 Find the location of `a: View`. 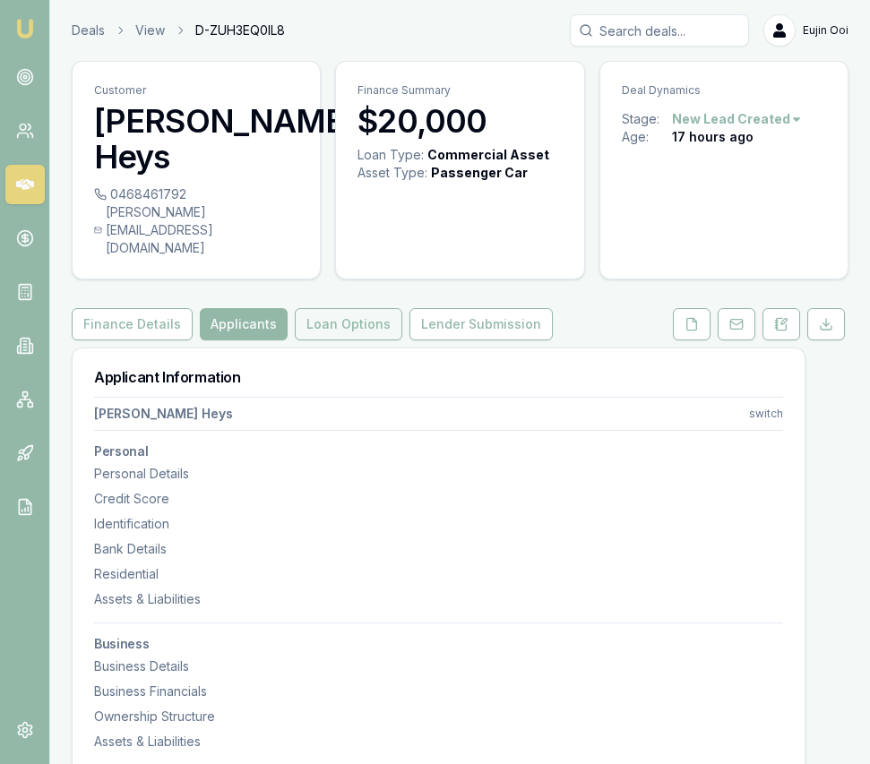

a: View is located at coordinates (150, 30).